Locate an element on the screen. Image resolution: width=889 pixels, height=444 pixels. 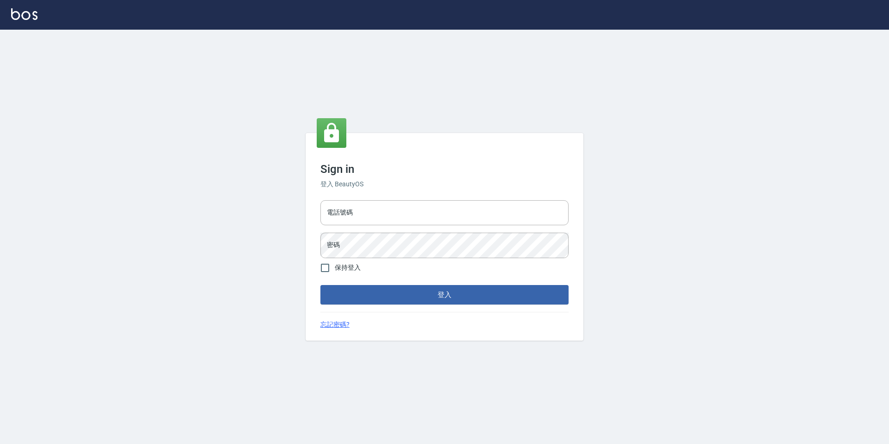
span: 保持登入 is located at coordinates (348, 267).